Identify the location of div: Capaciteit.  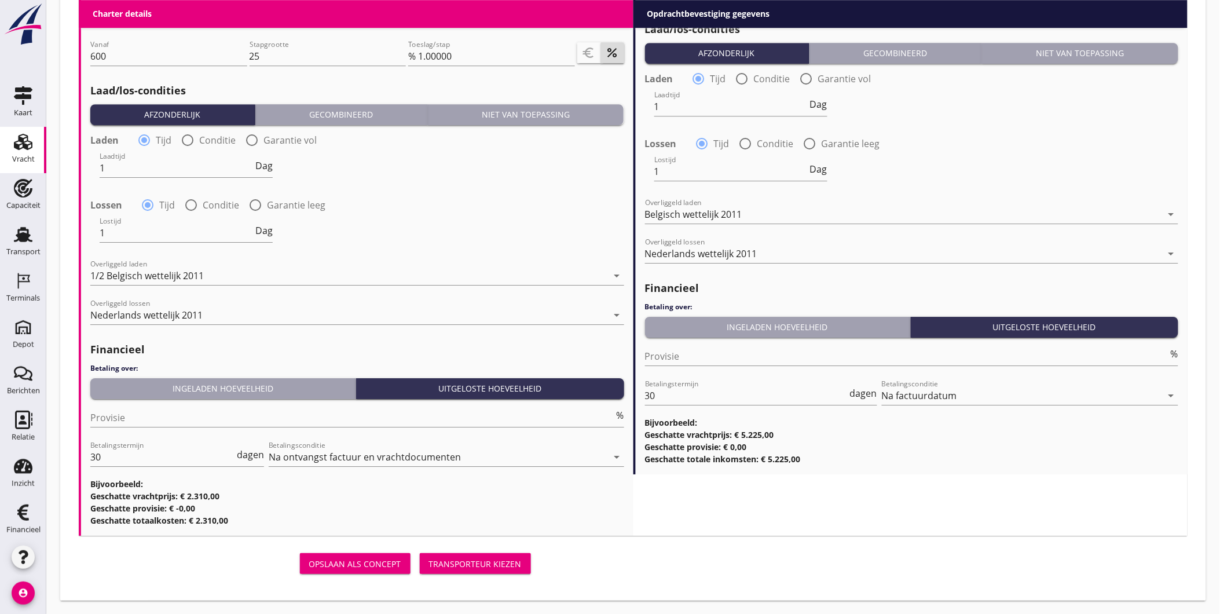
(23, 205).